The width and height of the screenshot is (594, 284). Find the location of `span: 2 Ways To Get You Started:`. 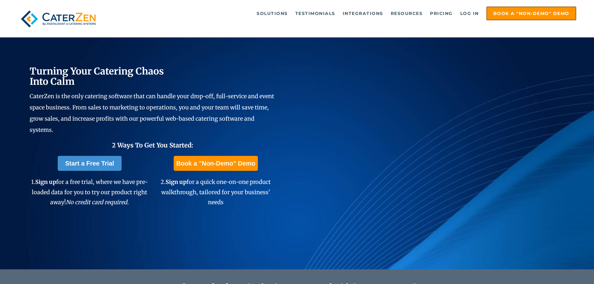

span: 2 Ways To Get You Started: is located at coordinates (152, 145).